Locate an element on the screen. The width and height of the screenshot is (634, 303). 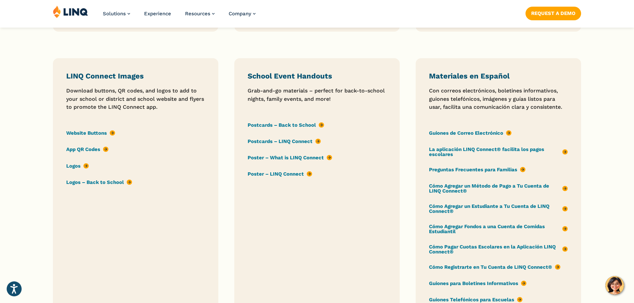
a: La aplicación LINQ Connect® facilita los pagos escolares is located at coordinates (498, 152).